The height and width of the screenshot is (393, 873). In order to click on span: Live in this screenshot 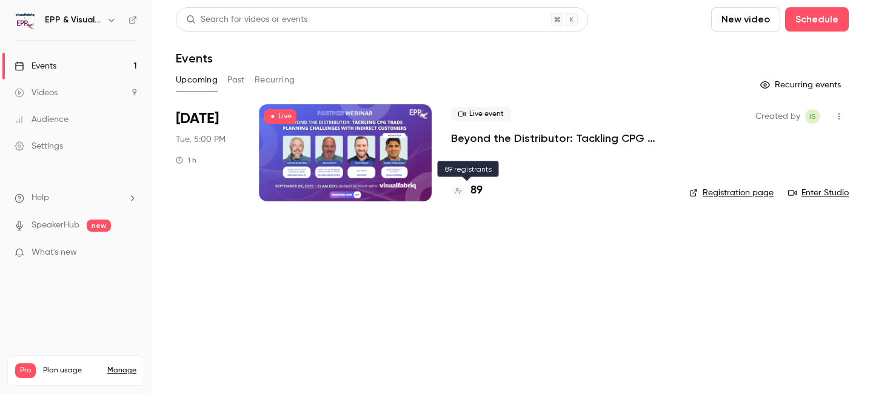, I will do `click(280, 116)`.